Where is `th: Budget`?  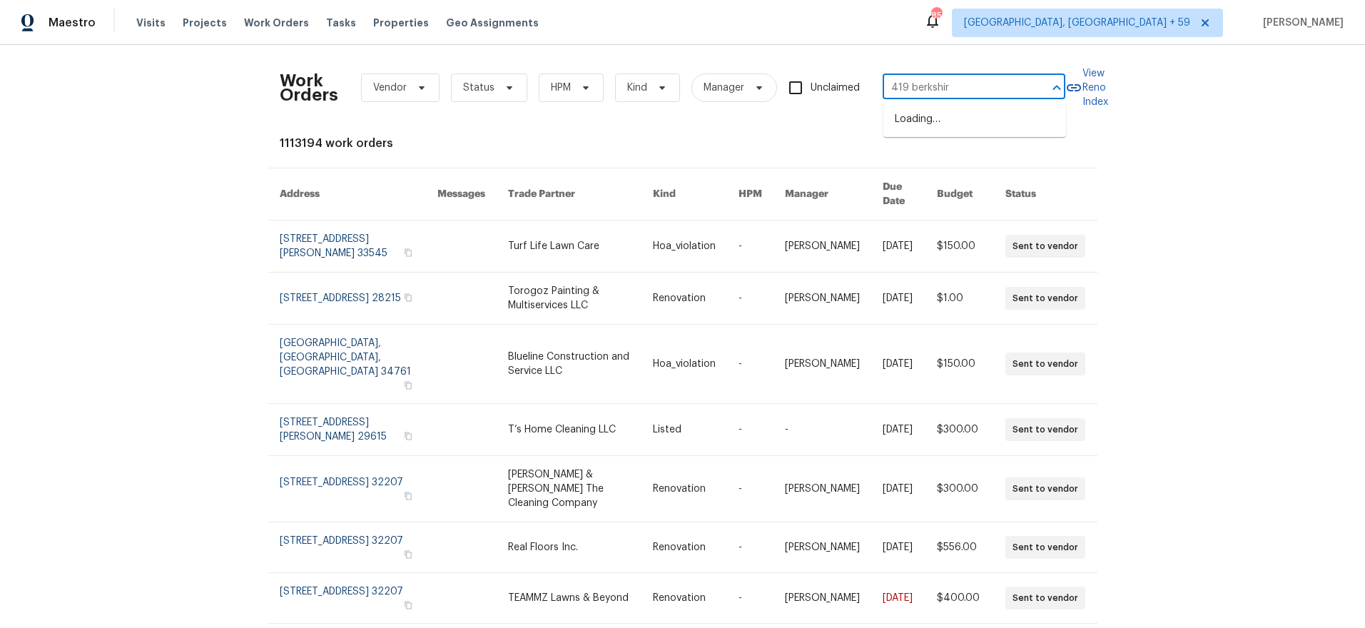
th: Budget is located at coordinates (959, 194).